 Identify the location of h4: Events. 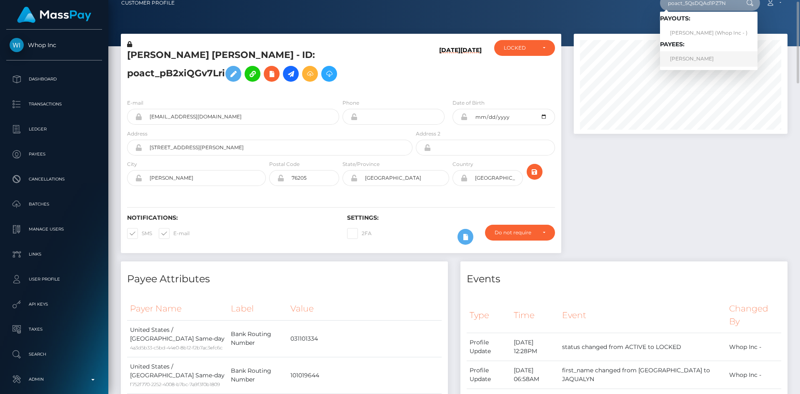
(624, 279).